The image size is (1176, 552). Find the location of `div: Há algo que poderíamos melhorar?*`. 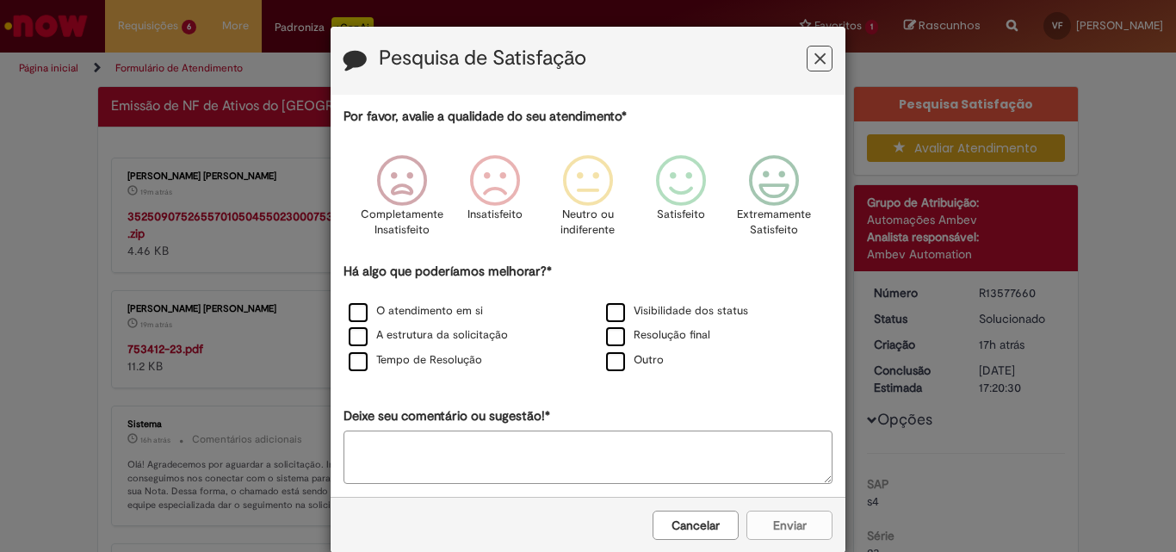

div: Há algo que poderíamos melhorar?* is located at coordinates (588, 318).